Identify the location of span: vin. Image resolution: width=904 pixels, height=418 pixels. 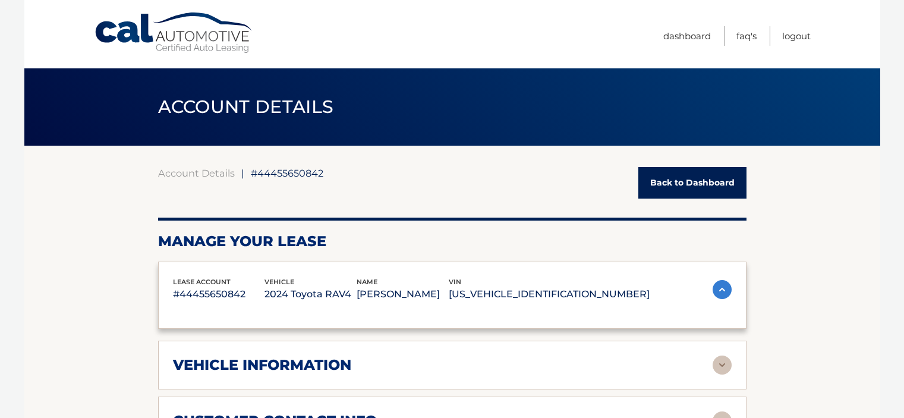
(455, 282).